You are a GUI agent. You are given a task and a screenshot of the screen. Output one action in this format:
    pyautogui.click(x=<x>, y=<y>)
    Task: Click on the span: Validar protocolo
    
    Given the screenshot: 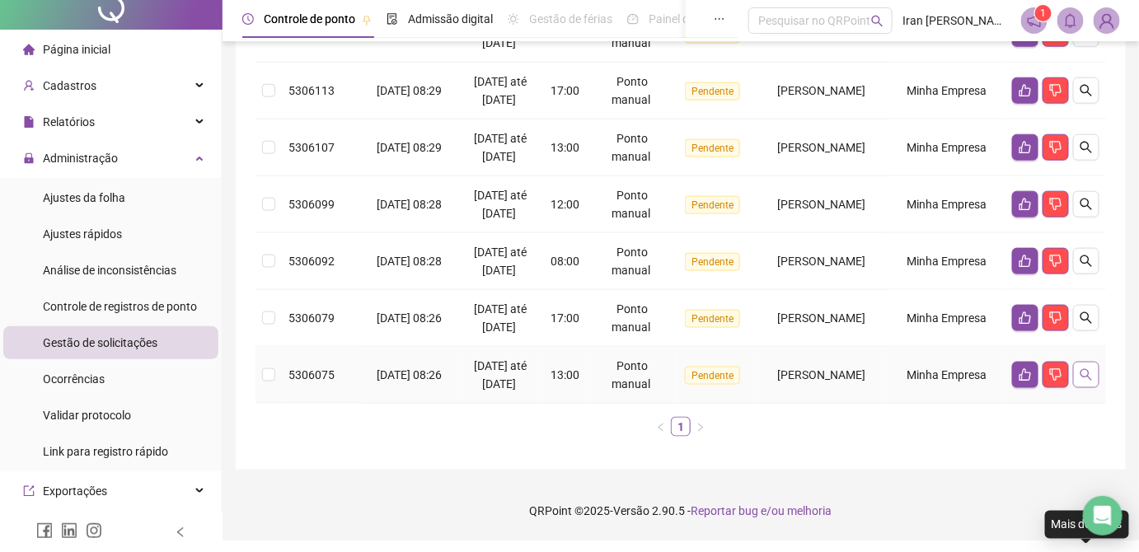 What is the action you would take?
    pyautogui.click(x=87, y=415)
    